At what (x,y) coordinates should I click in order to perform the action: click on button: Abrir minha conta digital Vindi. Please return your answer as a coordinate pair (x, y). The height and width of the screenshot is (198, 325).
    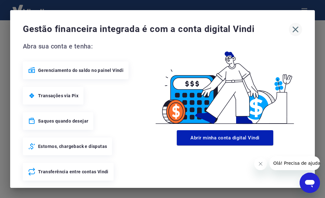
    Looking at the image, I should click on (225, 138).